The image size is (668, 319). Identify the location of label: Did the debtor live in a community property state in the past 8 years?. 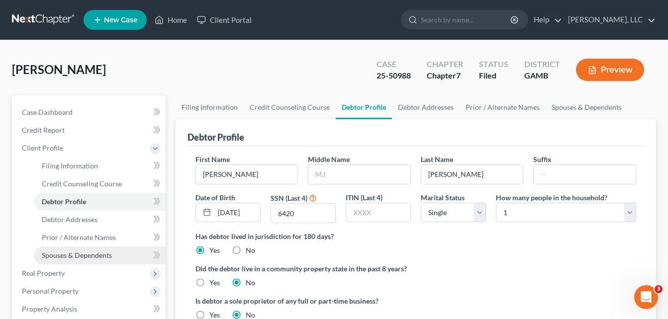
(416, 269).